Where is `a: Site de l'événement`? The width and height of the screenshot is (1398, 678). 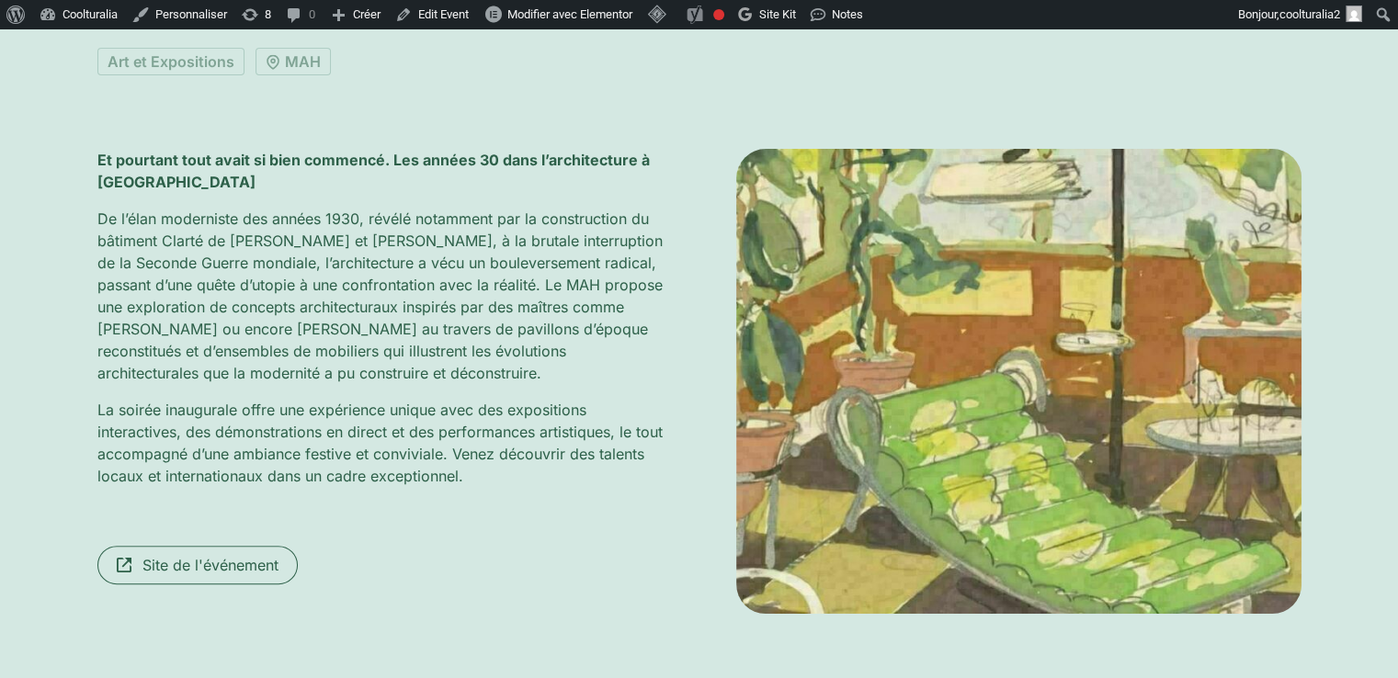 a: Site de l'événement is located at coordinates (198, 565).